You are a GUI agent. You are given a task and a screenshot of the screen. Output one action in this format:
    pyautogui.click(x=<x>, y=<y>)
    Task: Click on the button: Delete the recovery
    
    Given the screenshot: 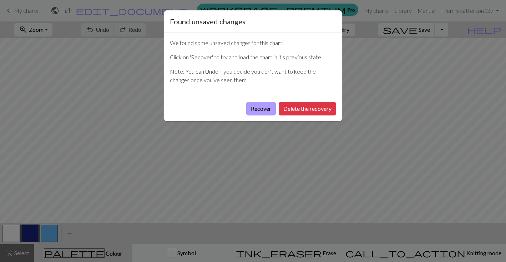 What is the action you would take?
    pyautogui.click(x=308, y=109)
    